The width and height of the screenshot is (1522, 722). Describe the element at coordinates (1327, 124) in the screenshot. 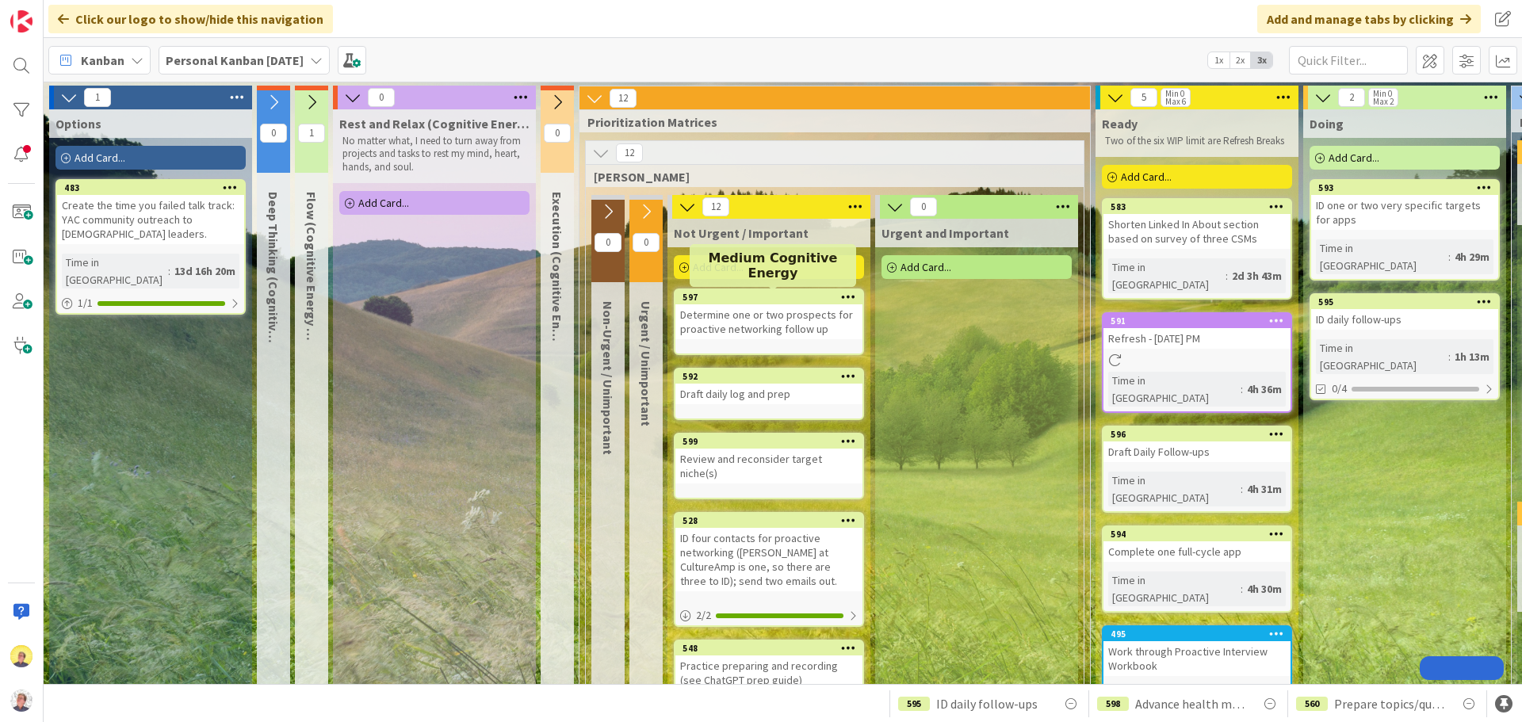

I see `span: Doing` at that location.